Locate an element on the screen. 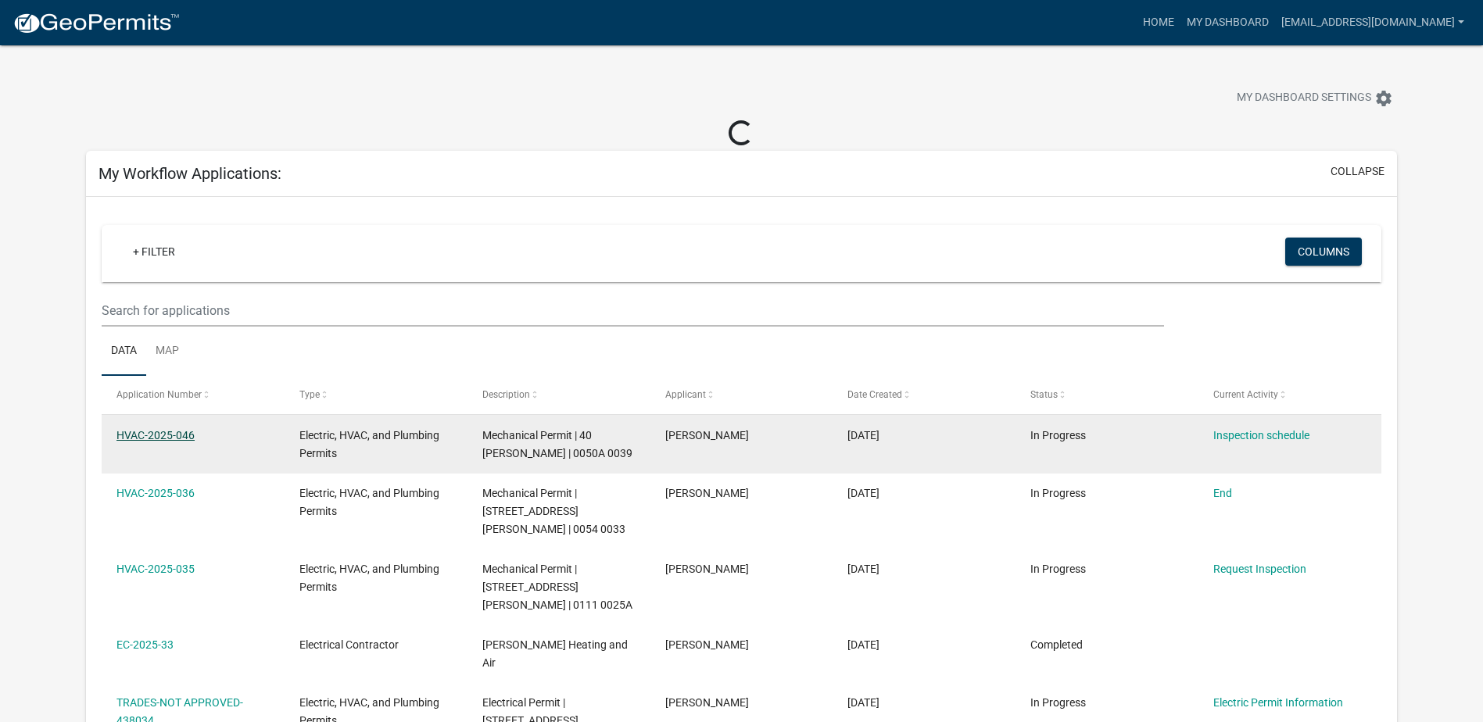  span: Date Created is located at coordinates (875, 395).